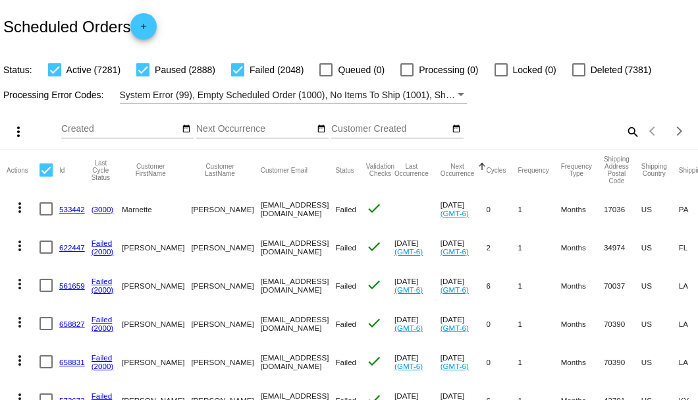 The width and height of the screenshot is (698, 400). What do you see at coordinates (277, 70) in the screenshot?
I see `span: Failed (2048)` at bounding box center [277, 70].